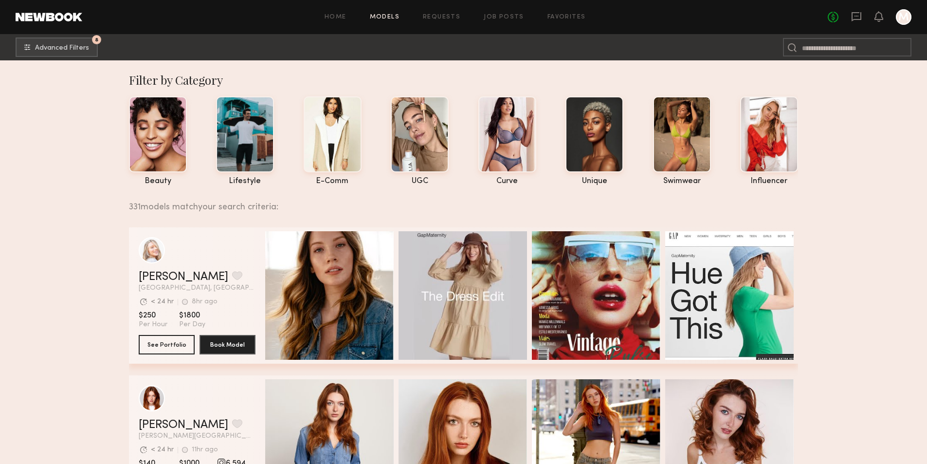 This screenshot has width=927, height=464. I want to click on div: unique, so click(594, 181).